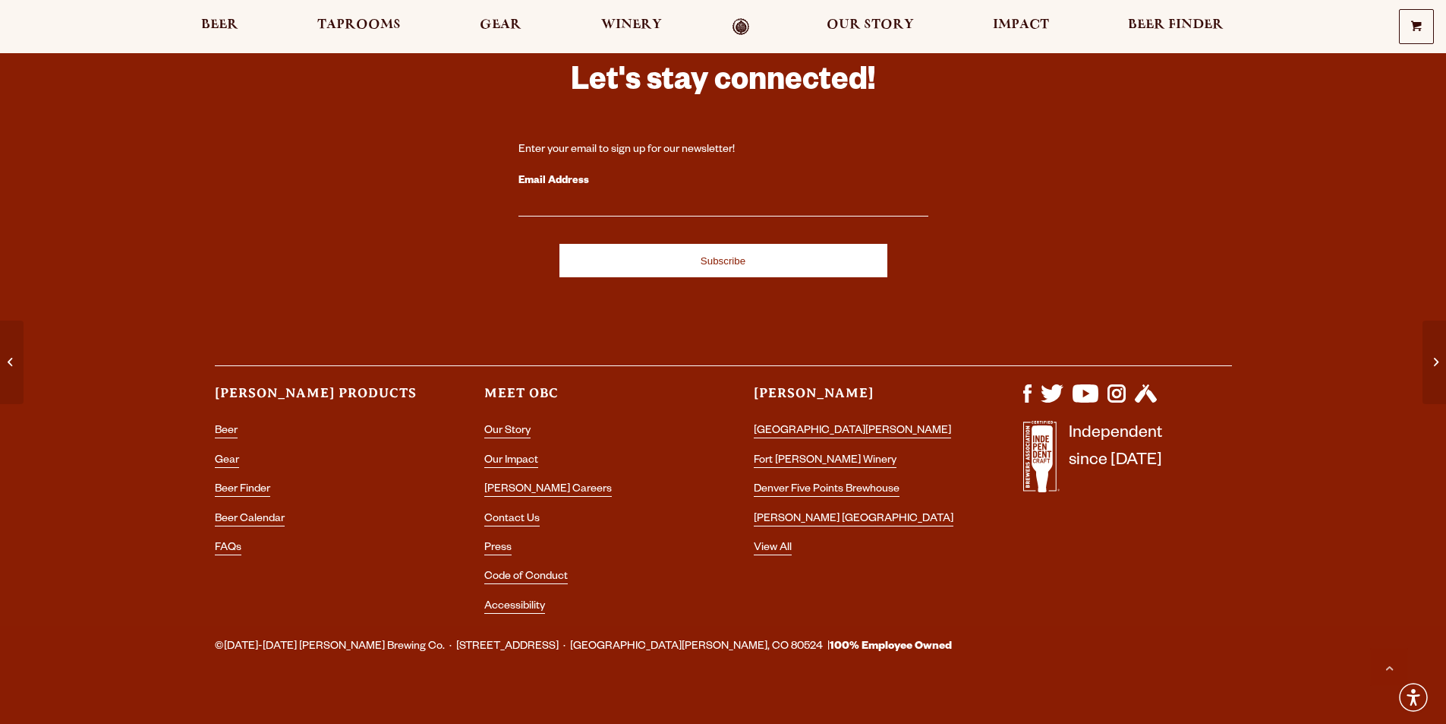 The width and height of the screenshot is (1446, 724). What do you see at coordinates (724, 260) in the screenshot?
I see `input: Subscribe` at bounding box center [724, 260].